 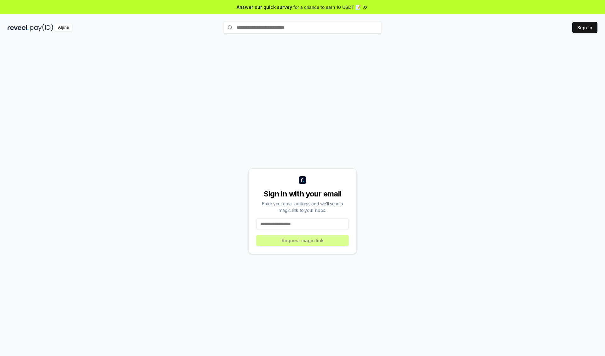 I want to click on div: Alpha, so click(x=63, y=27).